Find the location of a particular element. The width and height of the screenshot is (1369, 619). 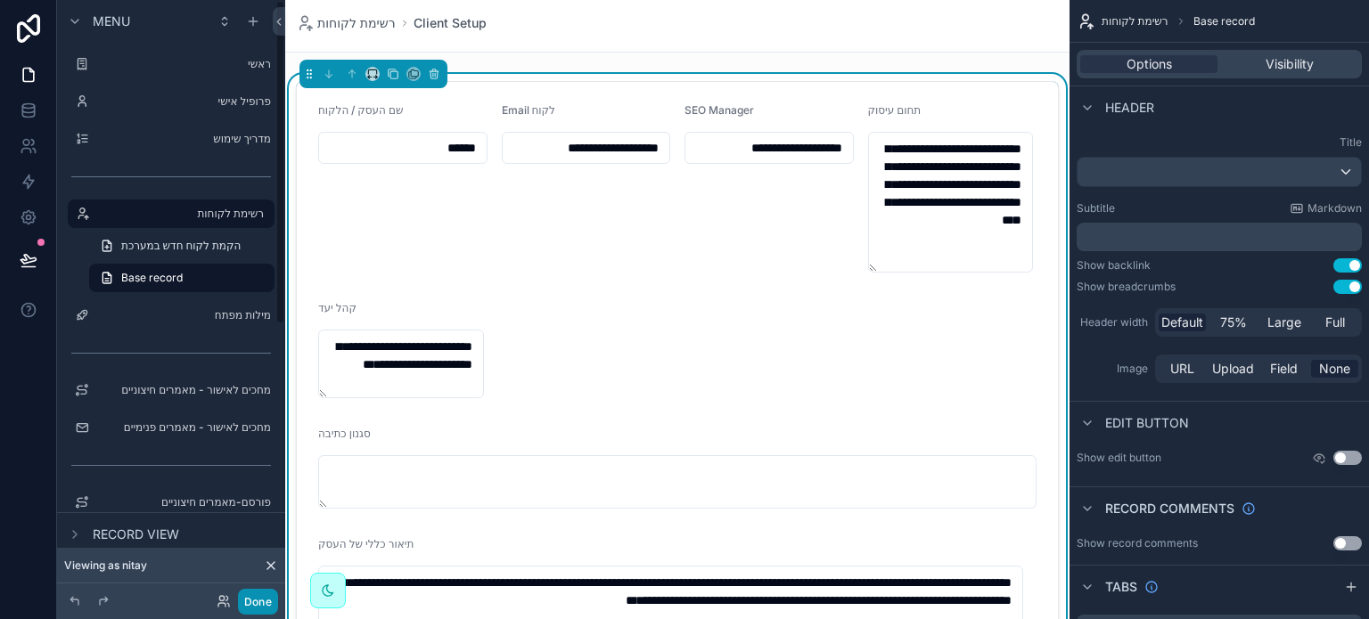

label: רשימת לקוחות is located at coordinates (180, 214).